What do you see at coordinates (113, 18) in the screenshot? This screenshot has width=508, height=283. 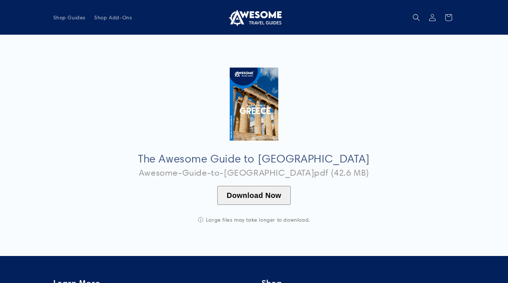 I see `span: Shop Add-Ons` at bounding box center [113, 18].